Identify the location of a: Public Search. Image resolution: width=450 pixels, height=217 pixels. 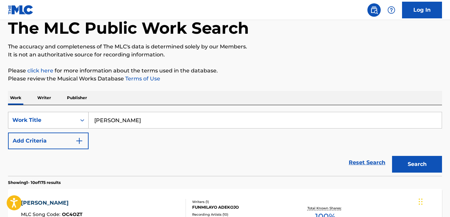
(374, 10).